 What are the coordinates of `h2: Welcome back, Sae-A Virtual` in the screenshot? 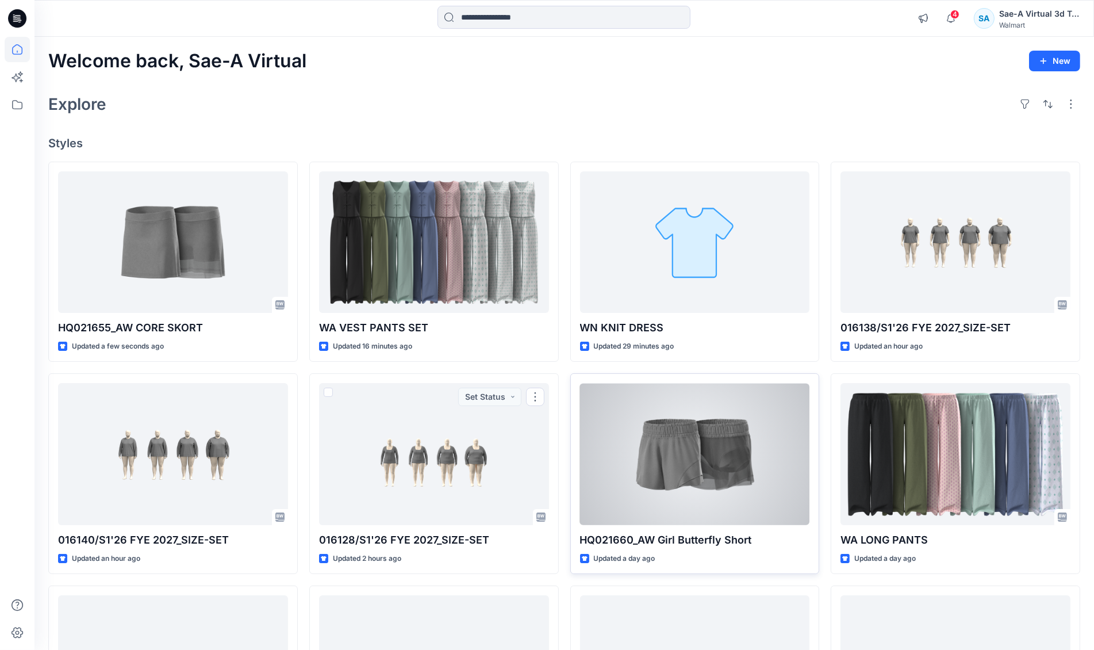 It's located at (177, 61).